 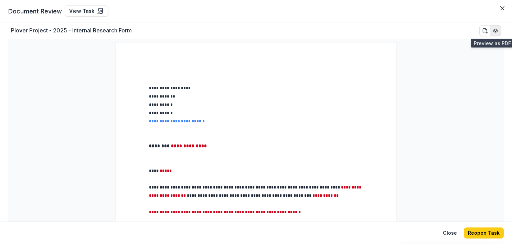 What do you see at coordinates (86, 11) in the screenshot?
I see `a: View Task` at bounding box center [86, 11].